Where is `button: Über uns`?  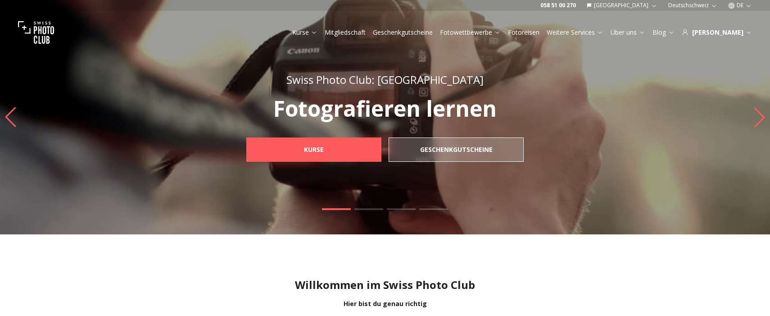
button: Über uns is located at coordinates (628, 32).